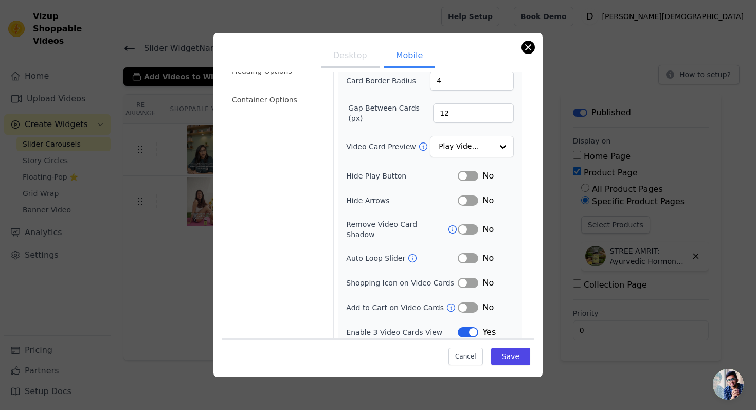 This screenshot has height=410, width=756. I want to click on label: Gap Between Cards (px), so click(391, 113).